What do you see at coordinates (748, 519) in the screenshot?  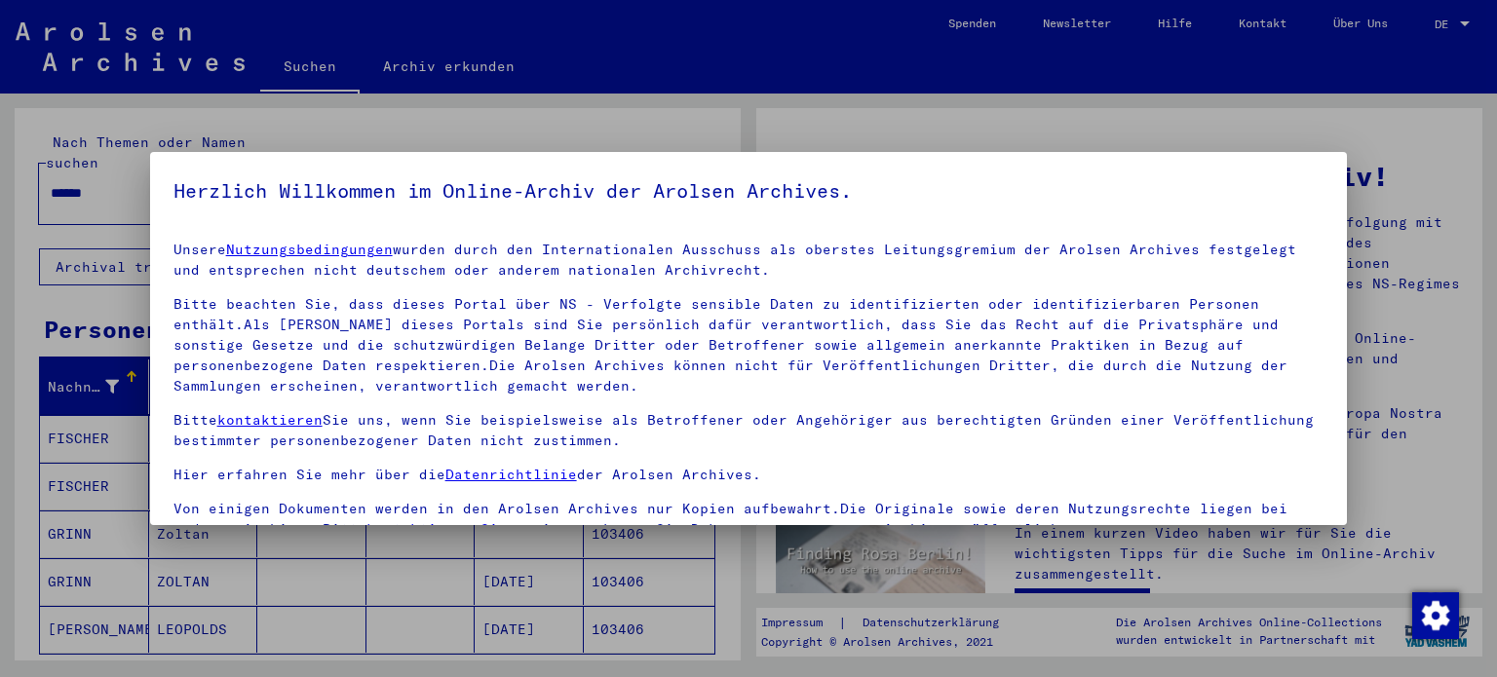 I see `p: Von einigen Dokumenten werden in den Arolsen Archives nur Kopien aufbewahrt.Die Originale sowie d...` at bounding box center [748, 519].